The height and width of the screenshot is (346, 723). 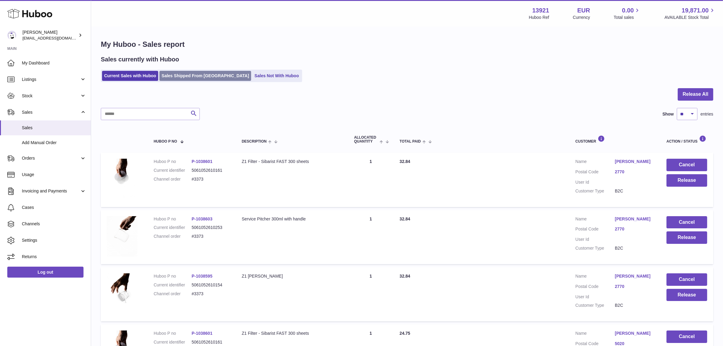 What do you see at coordinates (211, 285) in the screenshot?
I see `dd: 5061052610154` at bounding box center [211, 285].